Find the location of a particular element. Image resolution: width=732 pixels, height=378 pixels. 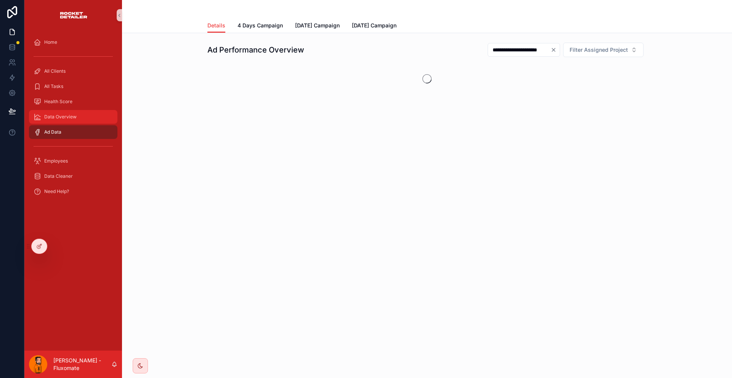

span: Health Score is located at coordinates (58, 102).